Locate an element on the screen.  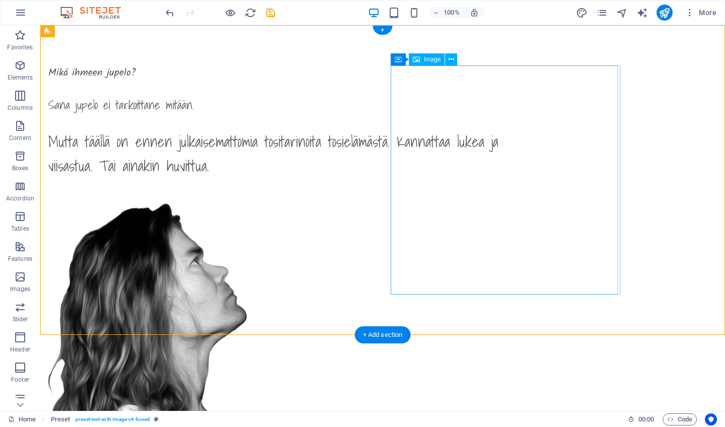
span: Code is located at coordinates (680, 419).